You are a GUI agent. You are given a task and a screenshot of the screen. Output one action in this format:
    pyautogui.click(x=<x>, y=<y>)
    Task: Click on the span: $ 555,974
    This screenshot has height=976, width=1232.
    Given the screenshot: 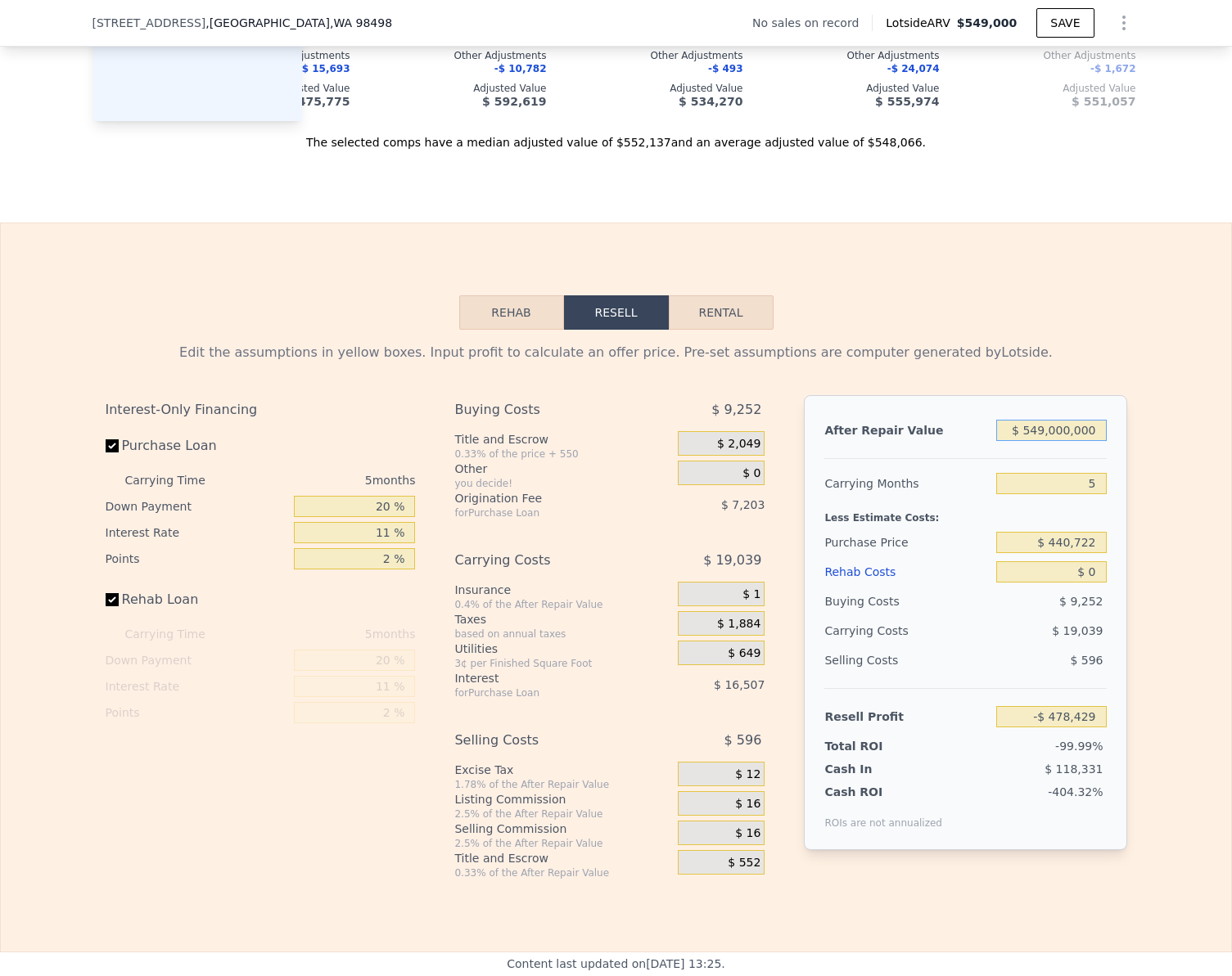 What is the action you would take?
    pyautogui.click(x=907, y=101)
    